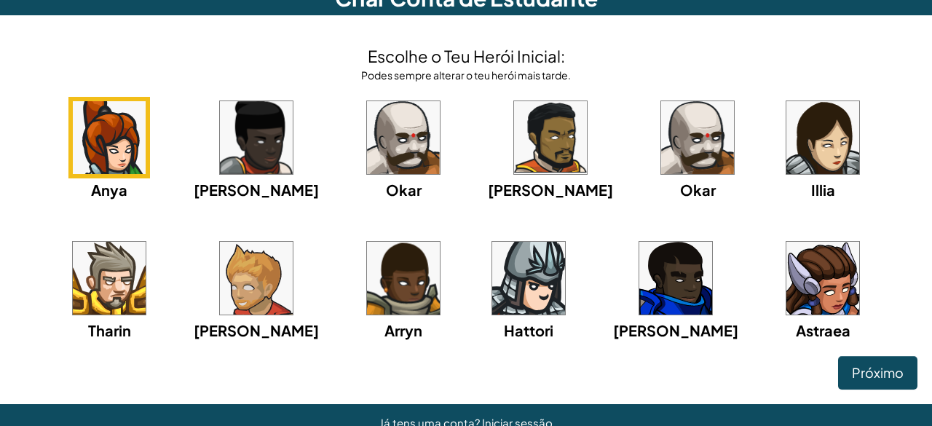 The height and width of the screenshot is (426, 932). I want to click on span: Tharin, so click(109, 330).